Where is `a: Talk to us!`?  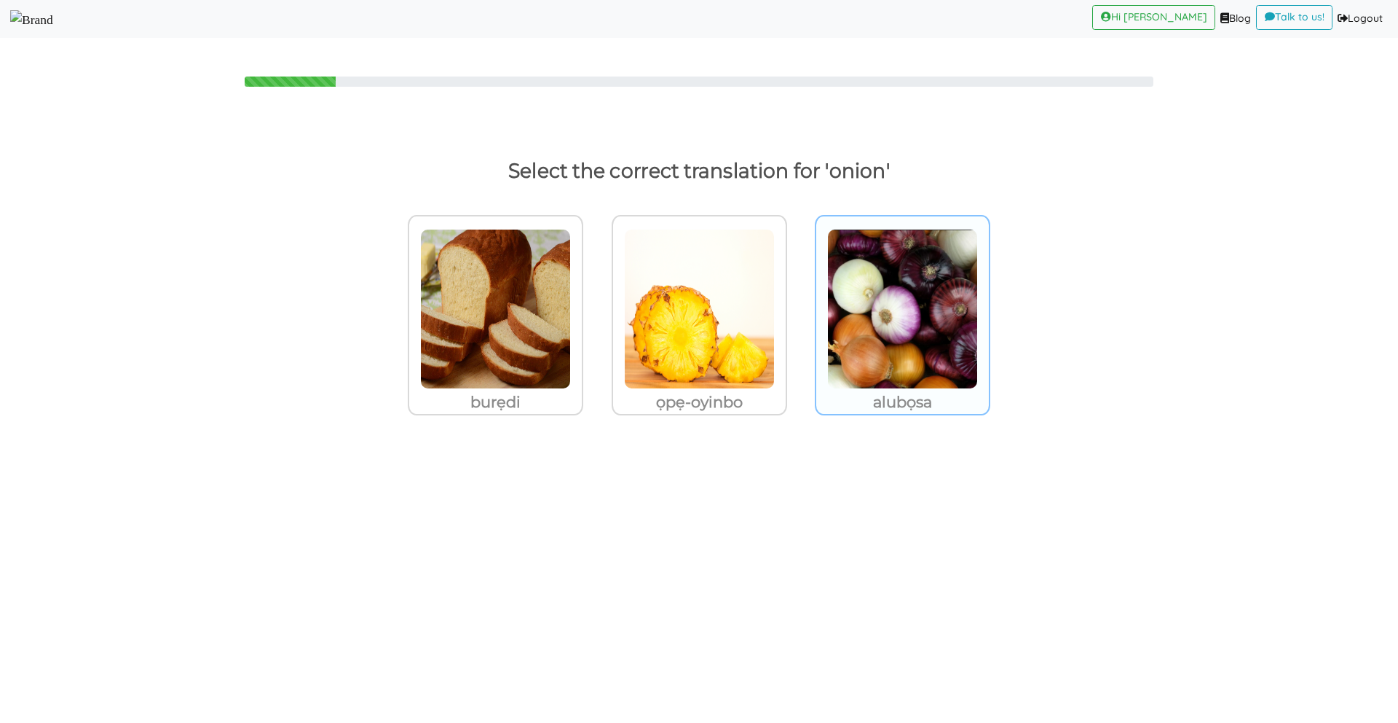 a: Talk to us! is located at coordinates (1294, 17).